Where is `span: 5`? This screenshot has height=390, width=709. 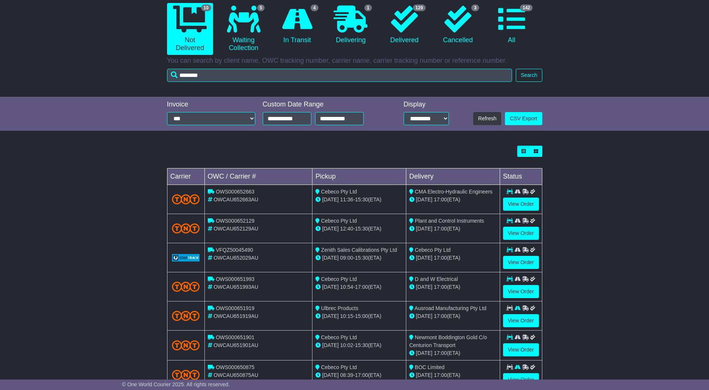
span: 5 is located at coordinates (261, 8).